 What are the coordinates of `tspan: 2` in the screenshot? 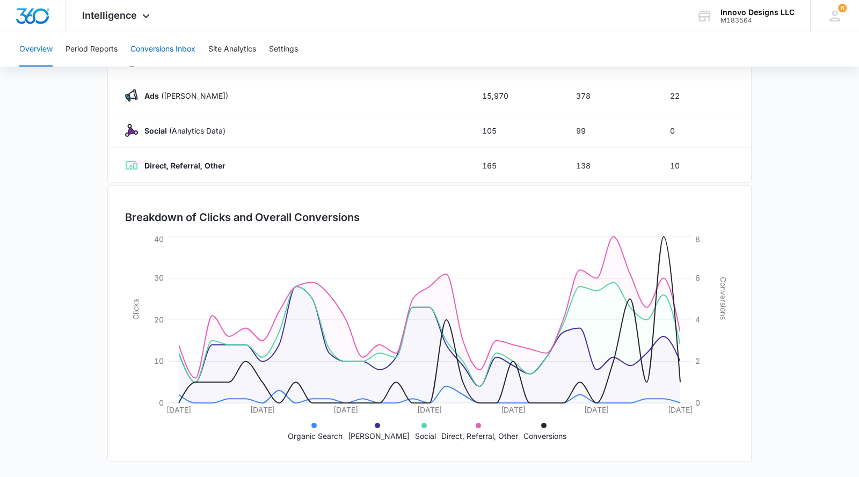 It's located at (697, 361).